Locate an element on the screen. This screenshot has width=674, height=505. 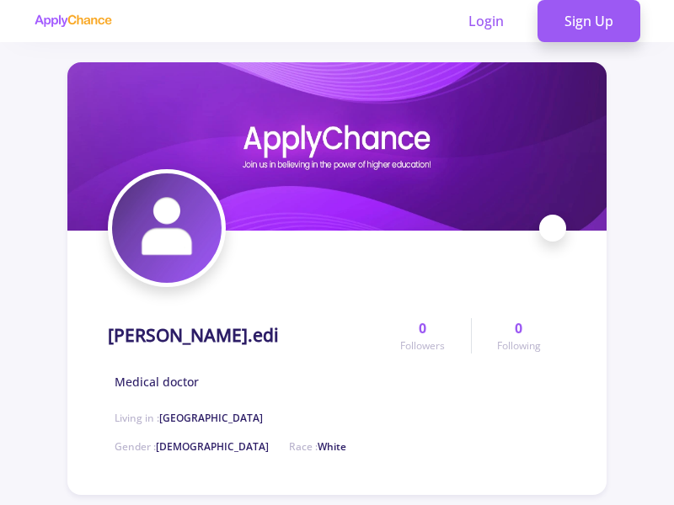
span: Medical doctor is located at coordinates (157, 381).